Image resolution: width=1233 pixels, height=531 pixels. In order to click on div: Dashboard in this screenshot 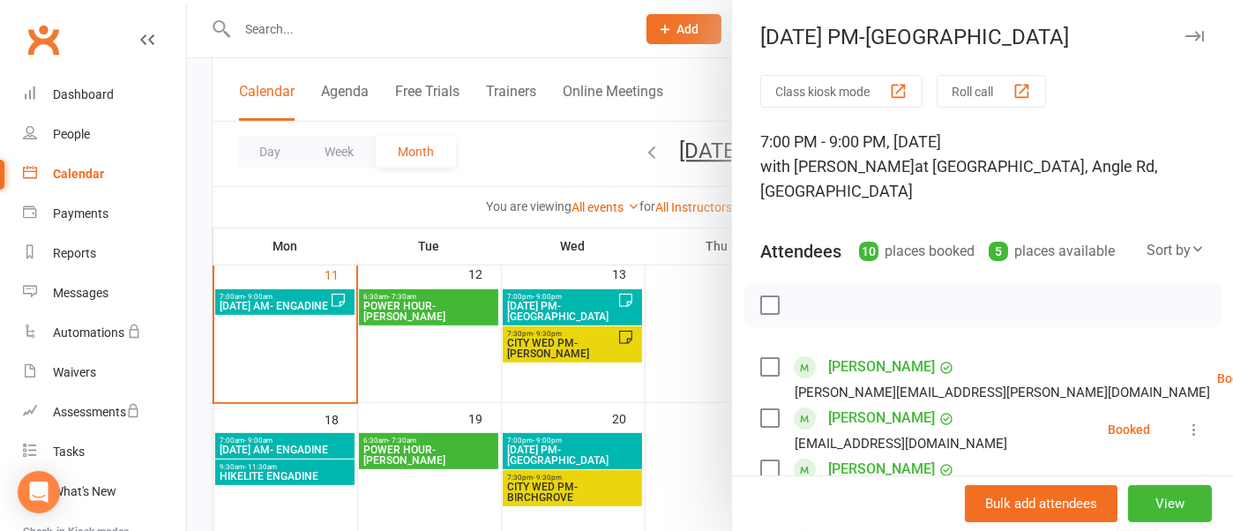, I will do `click(83, 94)`.